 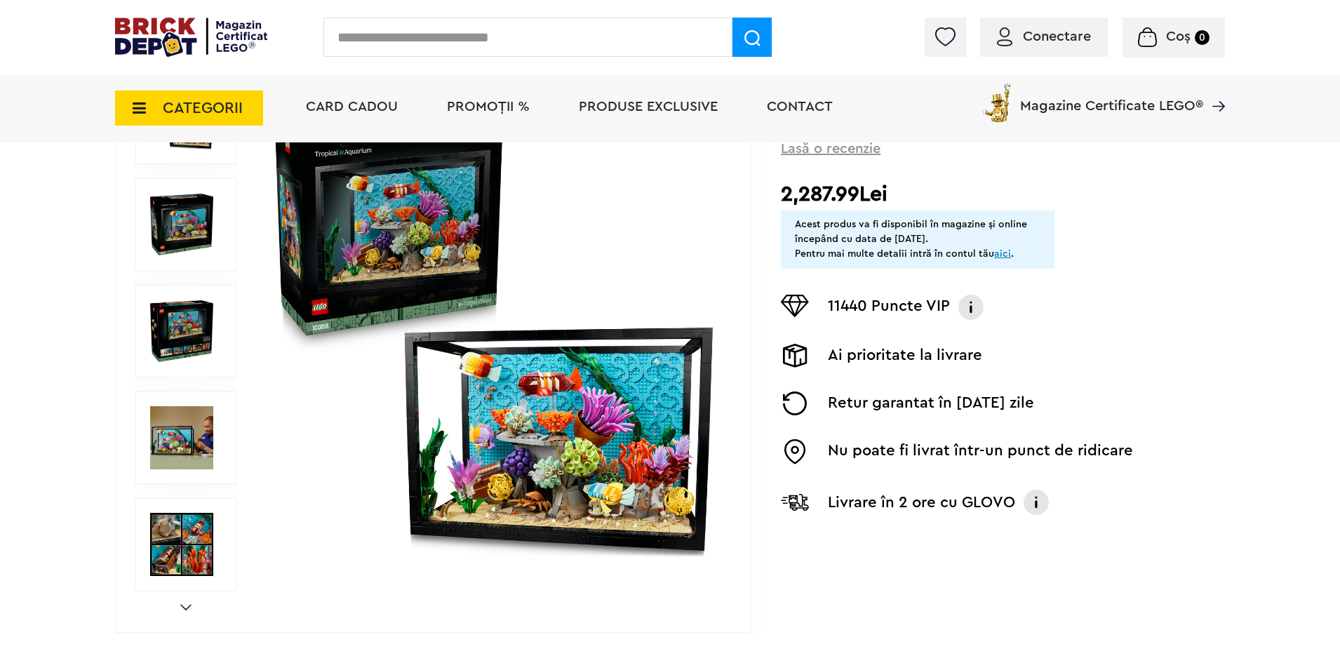 What do you see at coordinates (795, 356) in the screenshot?
I see `img: Livrare` at bounding box center [795, 356].